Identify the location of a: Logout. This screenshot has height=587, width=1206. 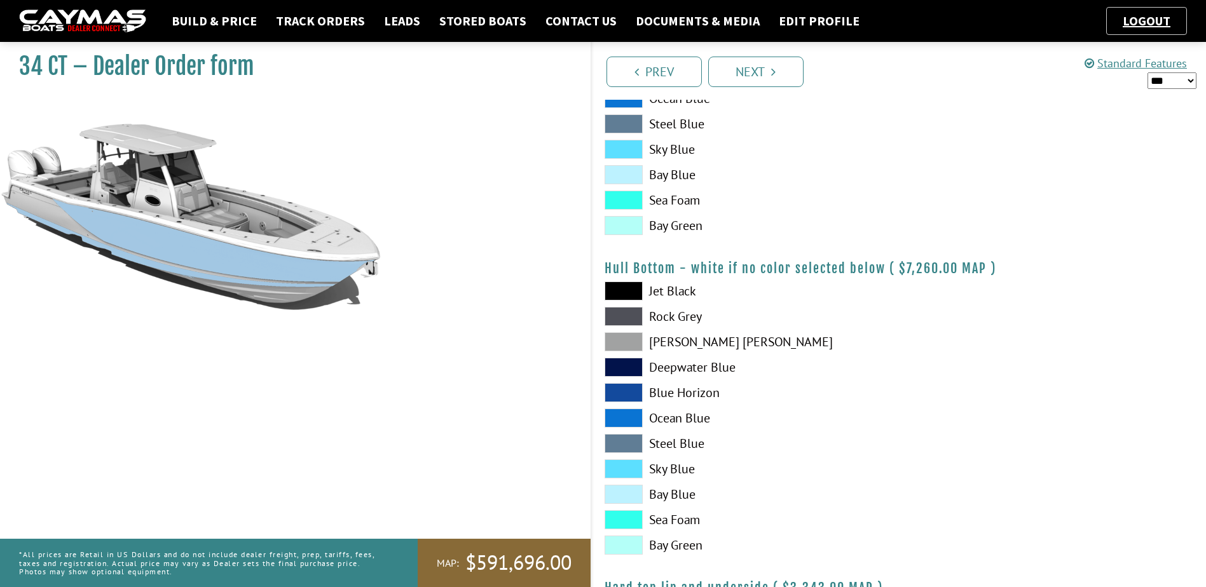
(1146, 20).